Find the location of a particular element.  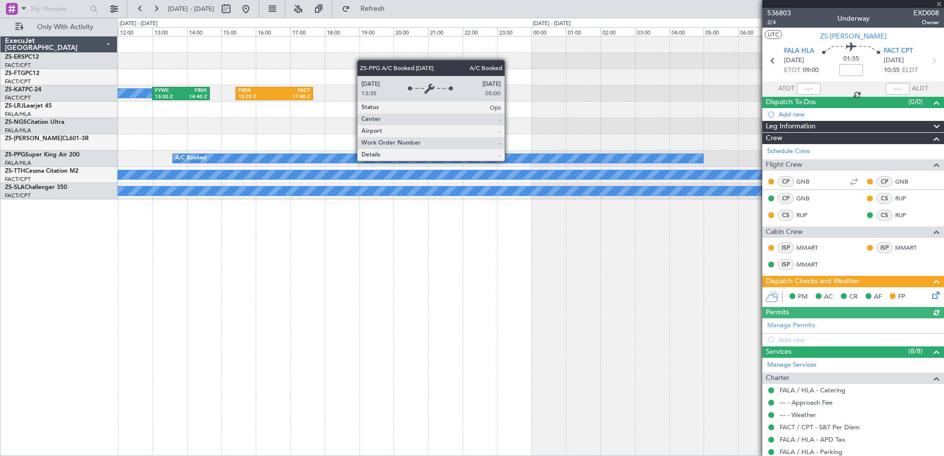

a: ZS-SLAChallenger 350 is located at coordinates (36, 188).